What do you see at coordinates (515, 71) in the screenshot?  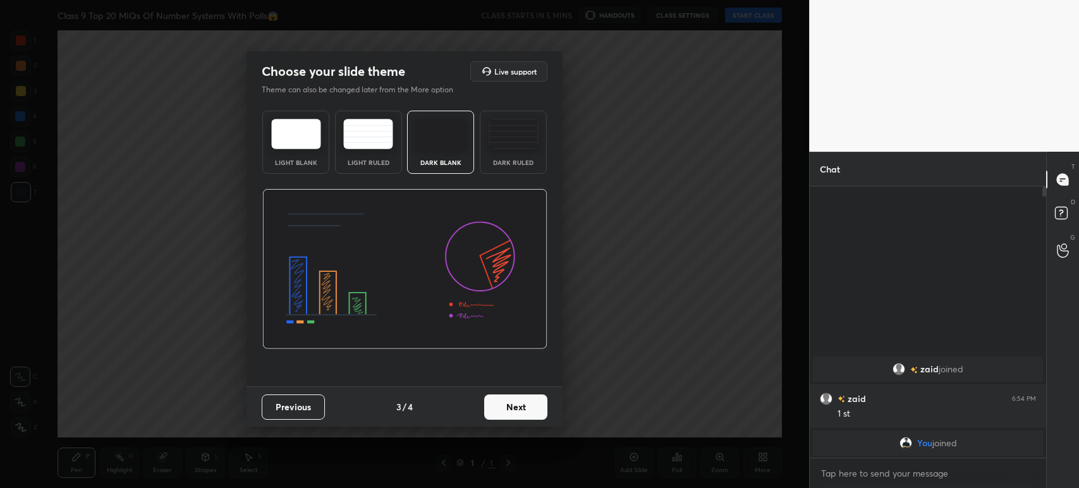 I see `h5: Live support` at bounding box center [515, 71].